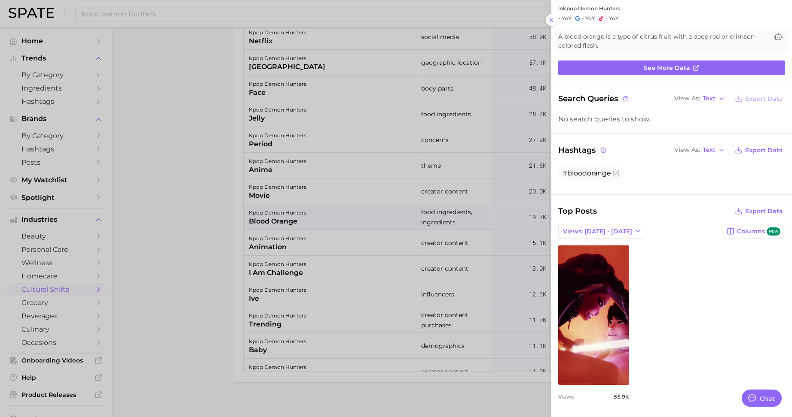 This screenshot has height=417, width=792. What do you see at coordinates (621, 397) in the screenshot?
I see `span: 55.9k` at bounding box center [621, 397].